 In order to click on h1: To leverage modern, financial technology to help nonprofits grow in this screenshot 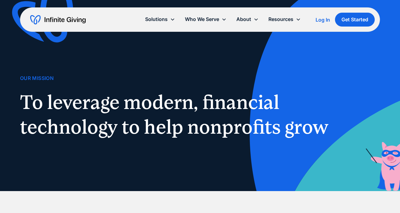, I will do `click(178, 114)`.